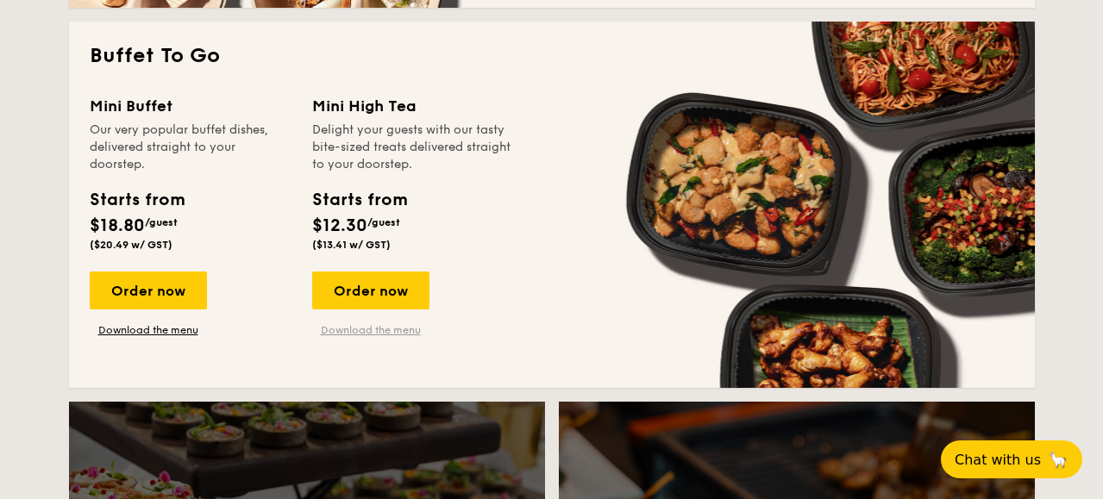  I want to click on div: Mini Buffet, so click(191, 106).